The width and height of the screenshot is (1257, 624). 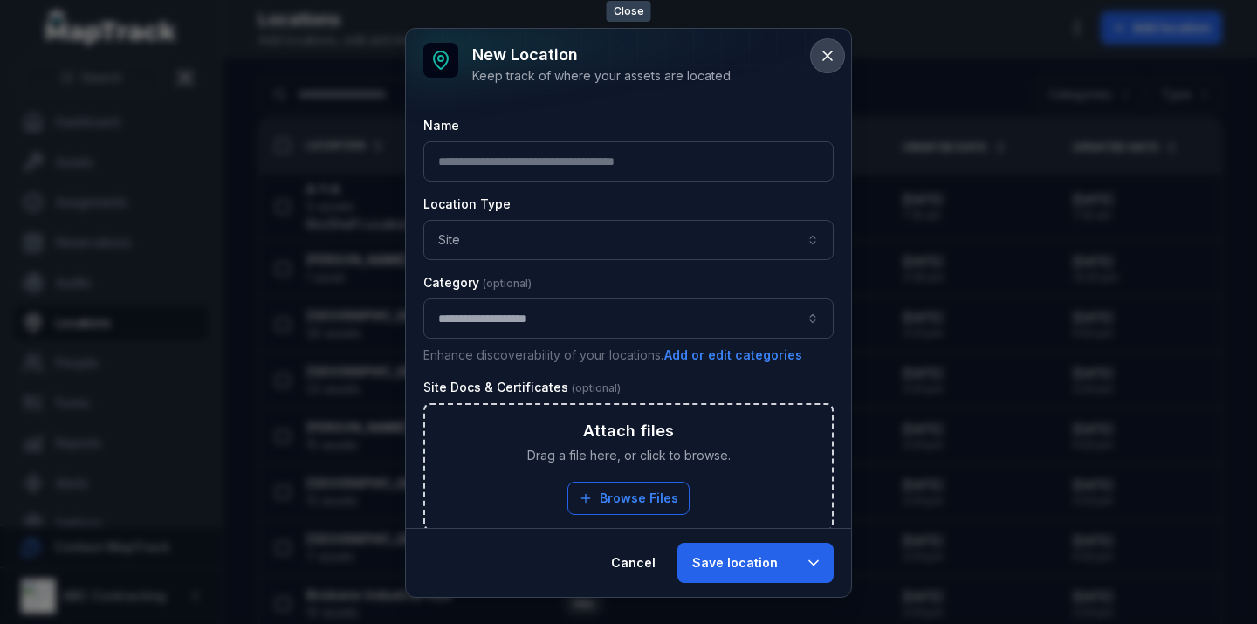 I want to click on label: Site Docs & Certificates, so click(x=522, y=388).